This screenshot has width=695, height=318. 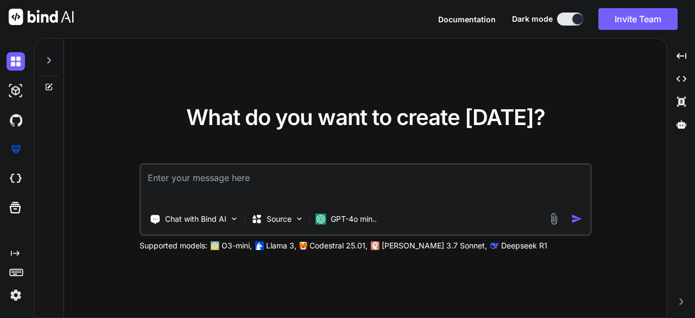 I want to click on button: Documentation, so click(x=467, y=19).